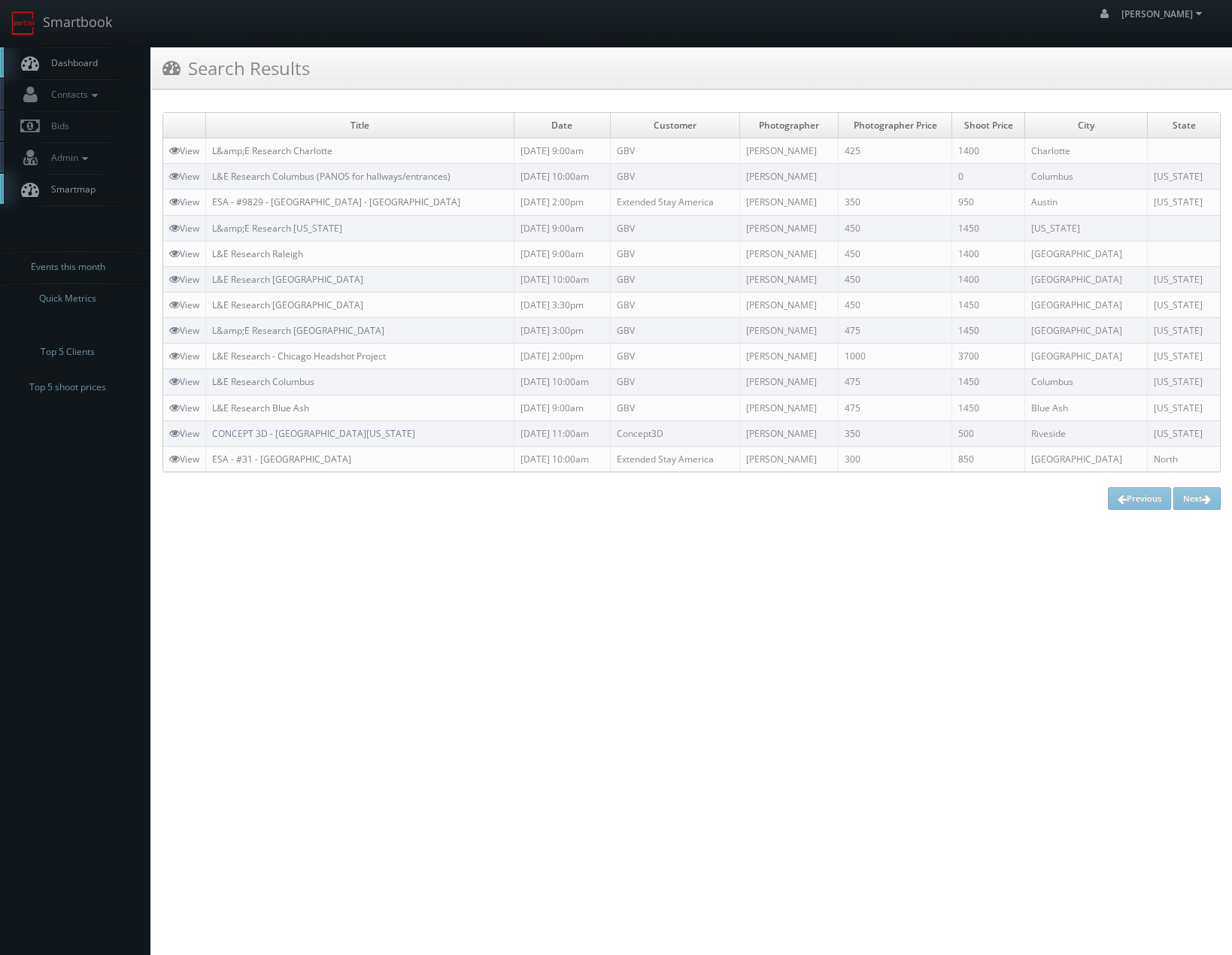  I want to click on td: 1000, so click(895, 356).